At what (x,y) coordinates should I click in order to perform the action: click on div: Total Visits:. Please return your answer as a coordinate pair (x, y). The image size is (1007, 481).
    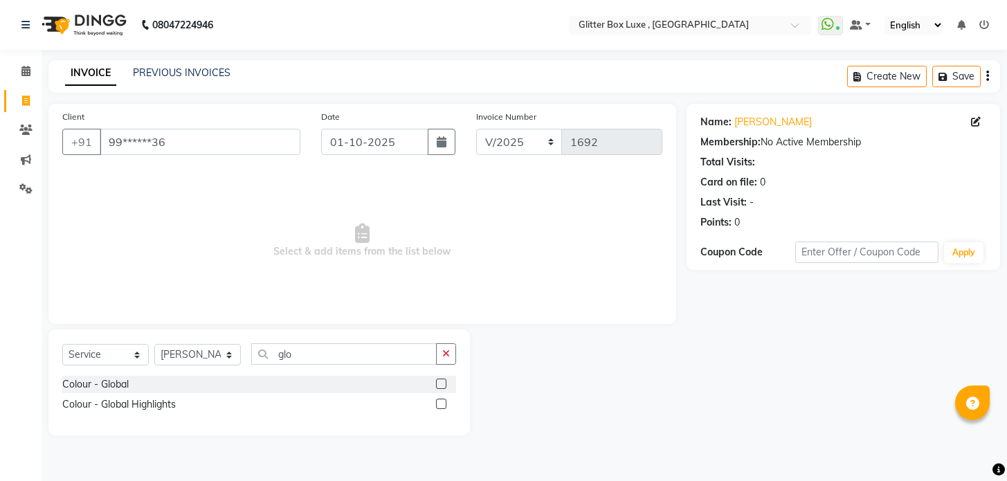
    Looking at the image, I should click on (728, 162).